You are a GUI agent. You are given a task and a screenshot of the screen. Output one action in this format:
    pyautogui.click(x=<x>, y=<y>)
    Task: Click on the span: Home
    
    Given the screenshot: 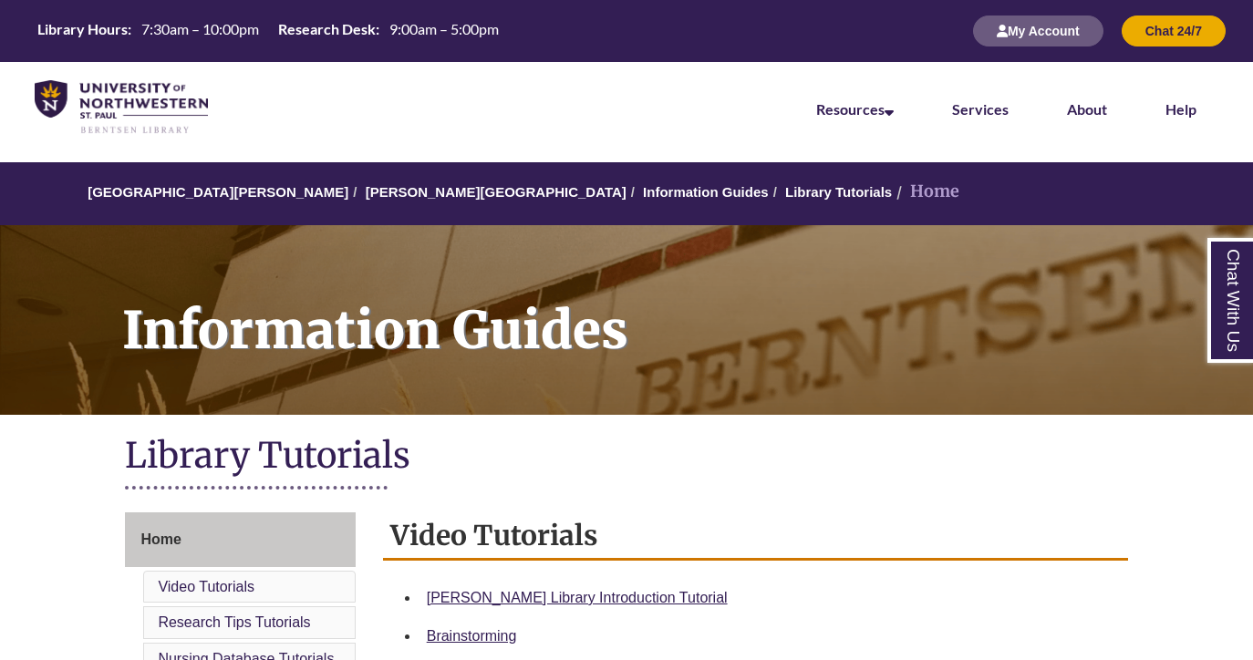 What is the action you would take?
    pyautogui.click(x=160, y=539)
    